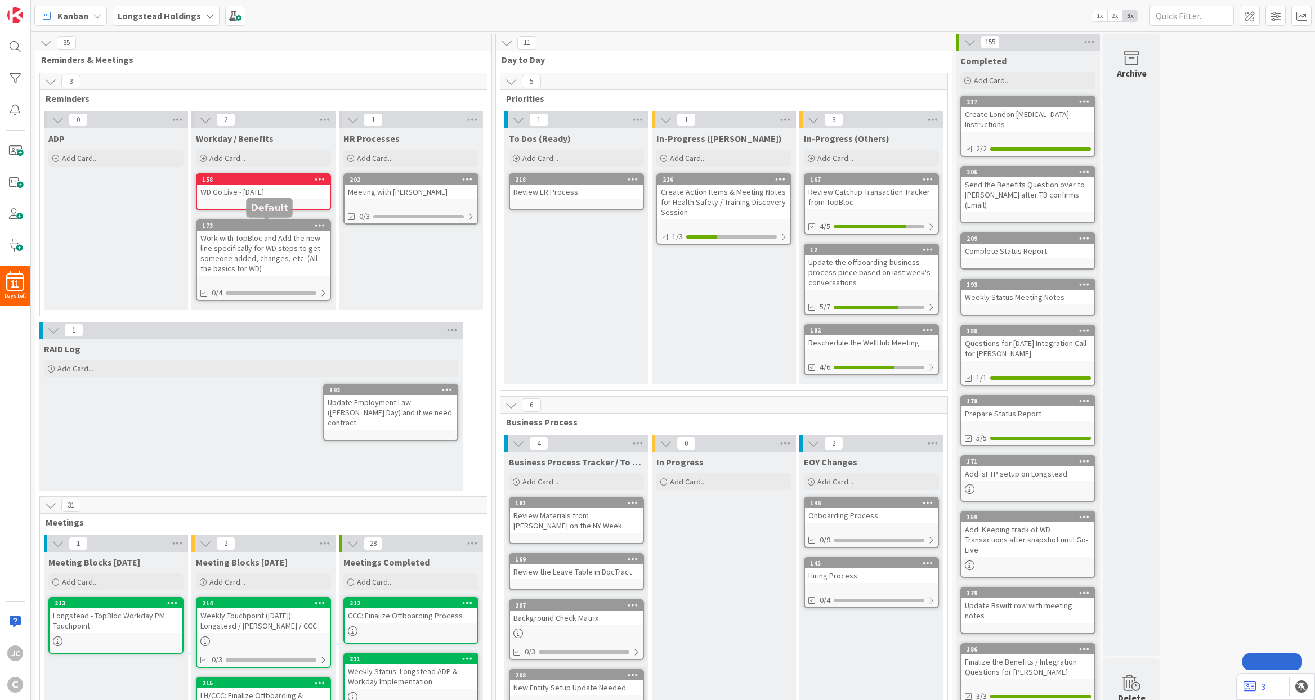 The height and width of the screenshot is (700, 1315). I want to click on span: 1/3, so click(677, 236).